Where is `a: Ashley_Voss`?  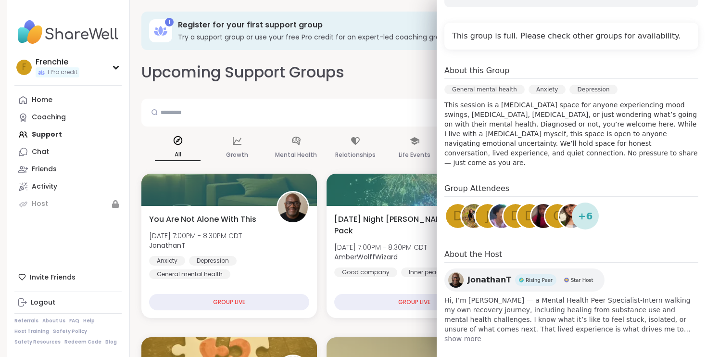
a: Ashley_Voss is located at coordinates (474, 216).